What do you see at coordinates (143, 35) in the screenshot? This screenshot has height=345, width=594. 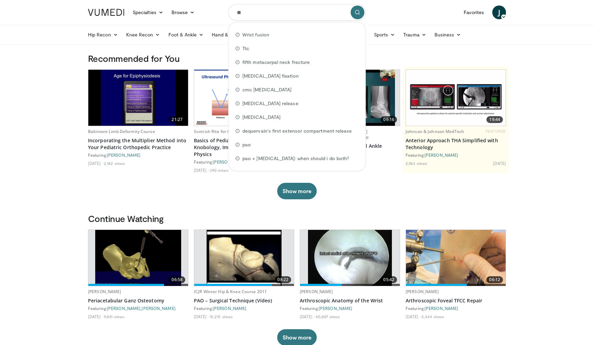 I see `a: Knee Recon` at bounding box center [143, 35].